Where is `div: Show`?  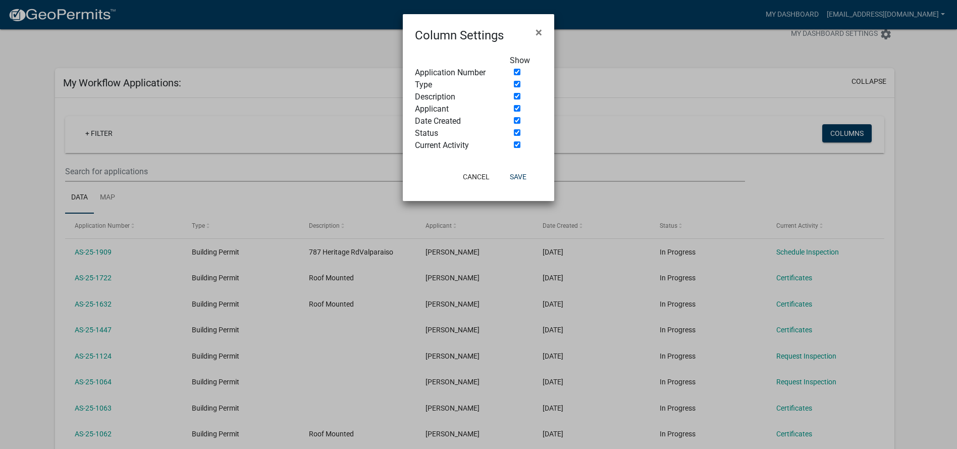 div: Show is located at coordinates (526, 61).